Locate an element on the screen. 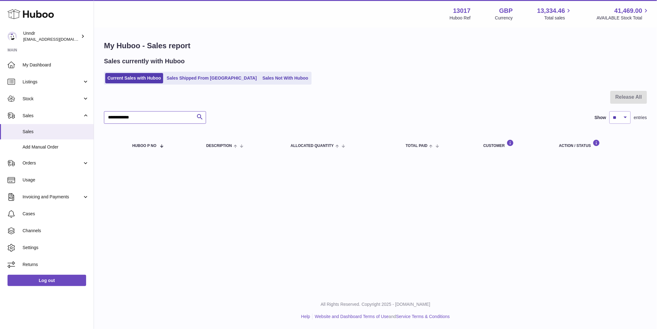 The height and width of the screenshot is (329, 657). span: entries is located at coordinates (641, 118).